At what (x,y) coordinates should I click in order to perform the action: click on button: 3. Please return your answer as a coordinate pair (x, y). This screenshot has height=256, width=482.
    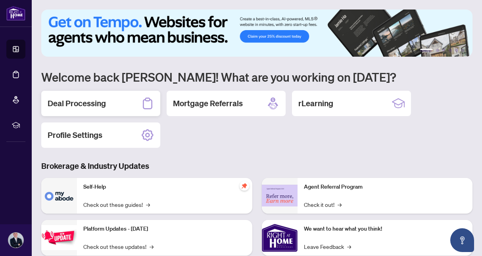
    Looking at the image, I should click on (444, 50).